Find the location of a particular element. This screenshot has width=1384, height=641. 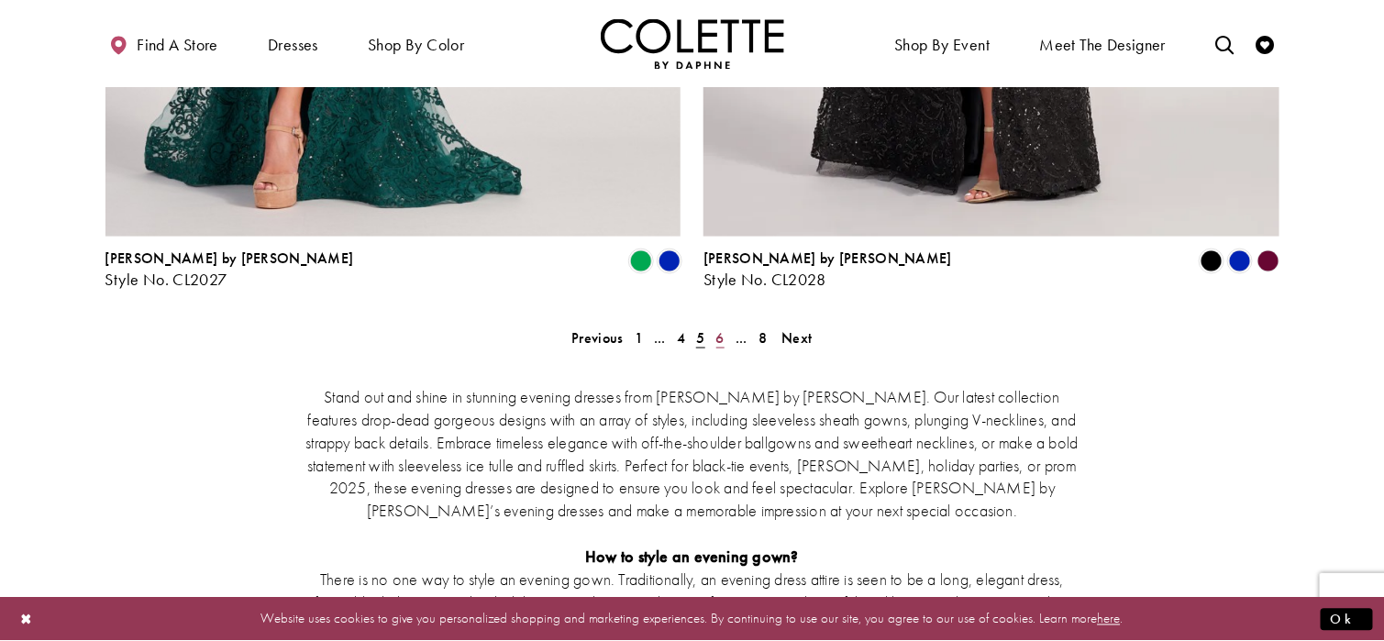

a: Meet the designer is located at coordinates (1103, 43).